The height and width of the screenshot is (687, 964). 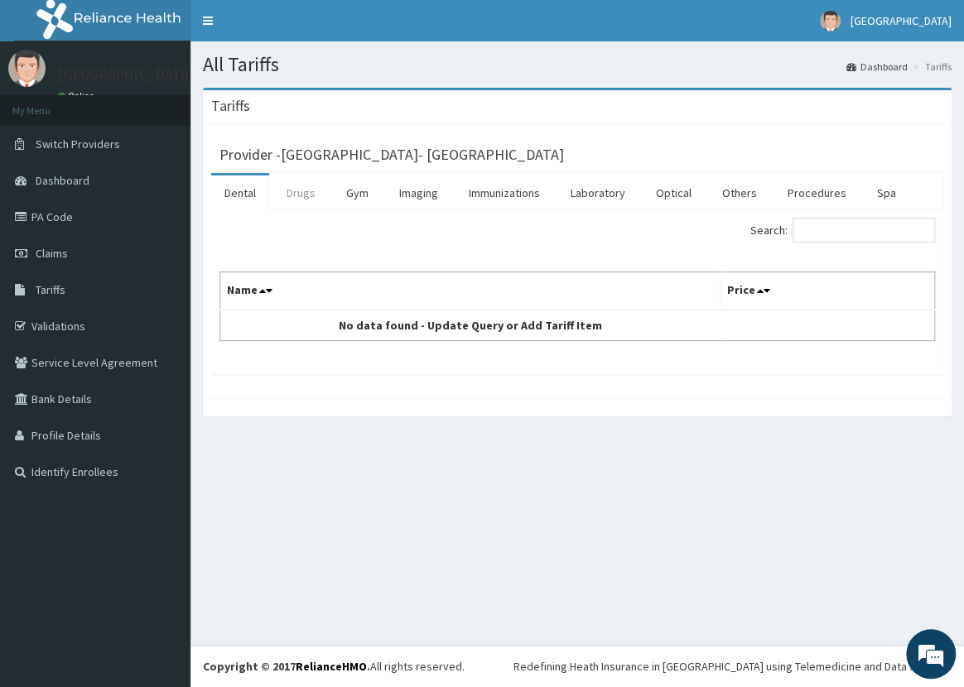 What do you see at coordinates (78, 96) in the screenshot?
I see `a: Online` at bounding box center [78, 96].